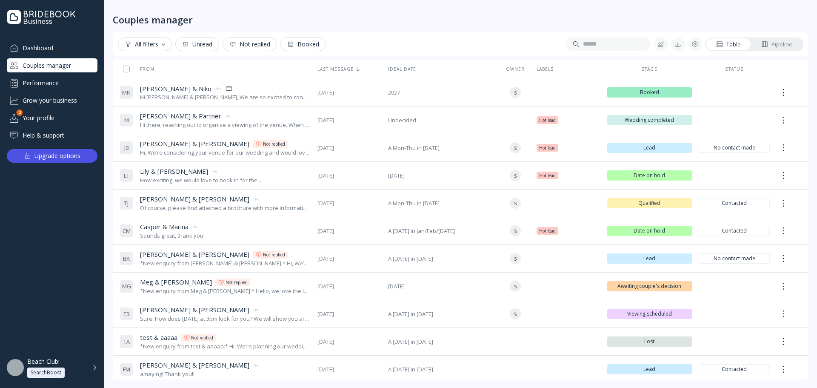  What do you see at coordinates (52, 135) in the screenshot?
I see `a: Help & support` at bounding box center [52, 135].